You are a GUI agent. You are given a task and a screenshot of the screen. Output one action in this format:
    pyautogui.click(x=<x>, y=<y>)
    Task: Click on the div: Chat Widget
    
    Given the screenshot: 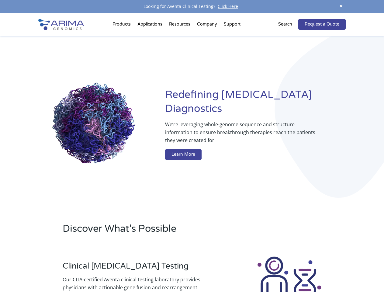 What is the action you would take?
    pyautogui.click(x=369, y=277)
    